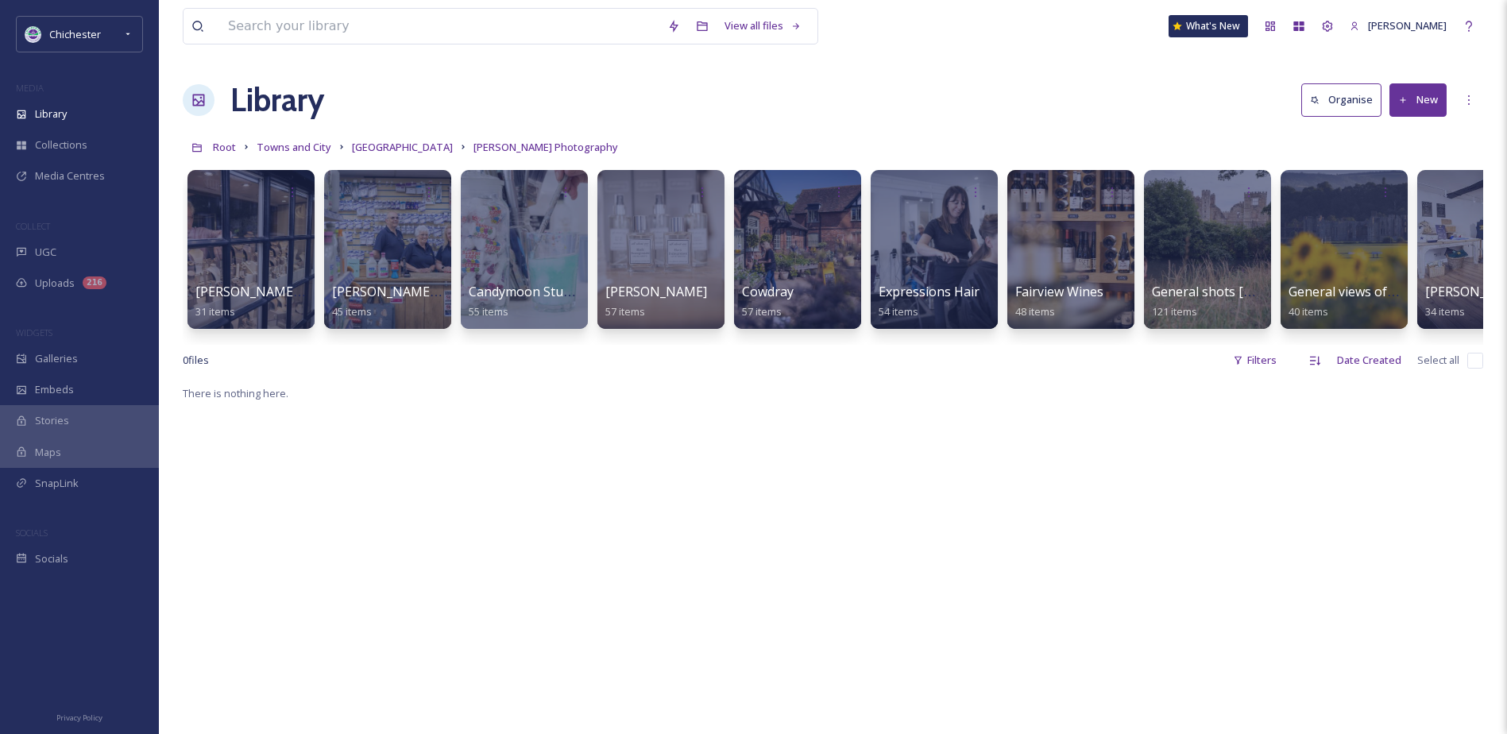 This screenshot has height=734, width=1507. What do you see at coordinates (1341, 99) in the screenshot?
I see `button: Organise` at bounding box center [1341, 99].